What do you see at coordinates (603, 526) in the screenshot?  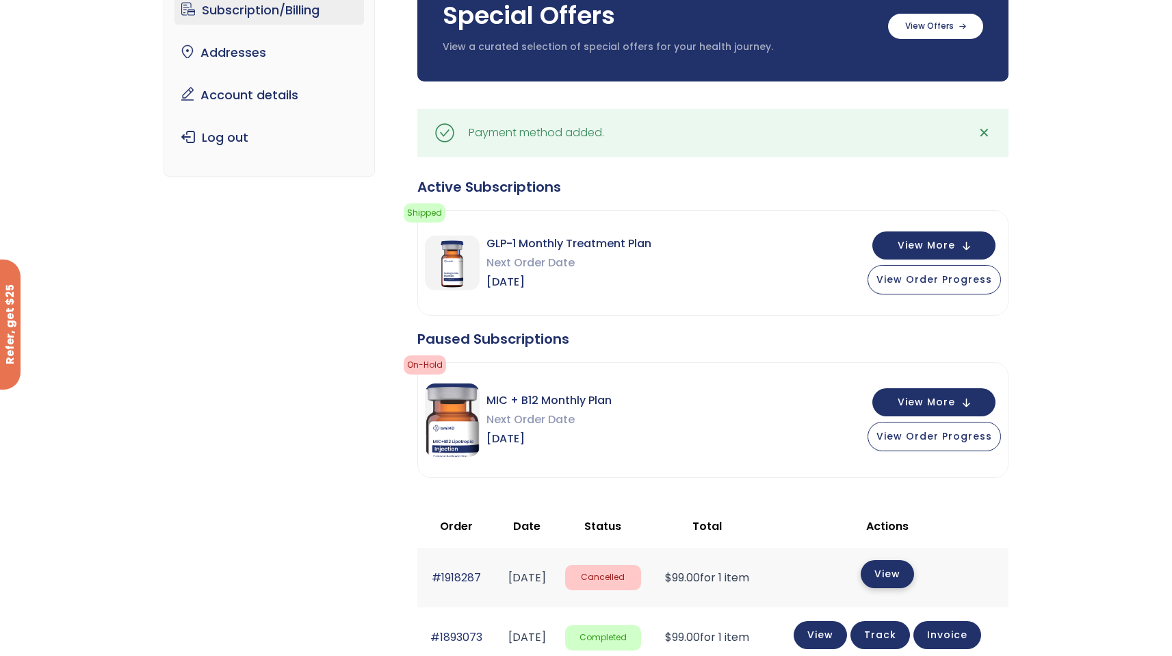 I see `span: Status` at bounding box center [603, 526].